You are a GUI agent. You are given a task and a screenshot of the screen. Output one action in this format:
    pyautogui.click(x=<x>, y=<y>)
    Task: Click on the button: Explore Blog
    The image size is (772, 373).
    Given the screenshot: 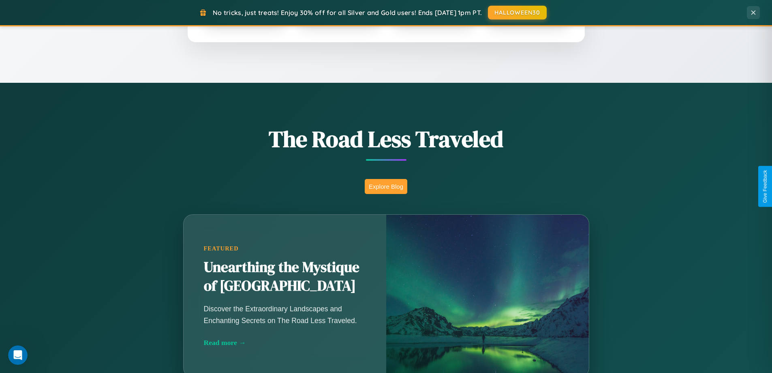 What is the action you would take?
    pyautogui.click(x=386, y=186)
    